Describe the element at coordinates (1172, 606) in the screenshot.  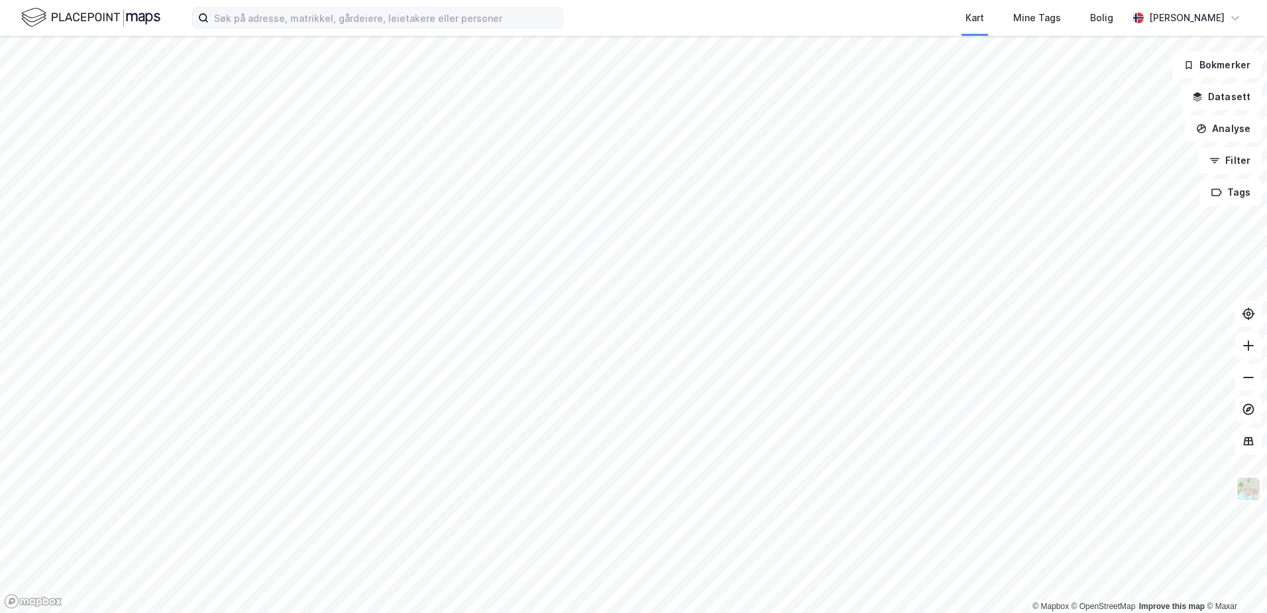
I see `a: Improve this map` at that location.